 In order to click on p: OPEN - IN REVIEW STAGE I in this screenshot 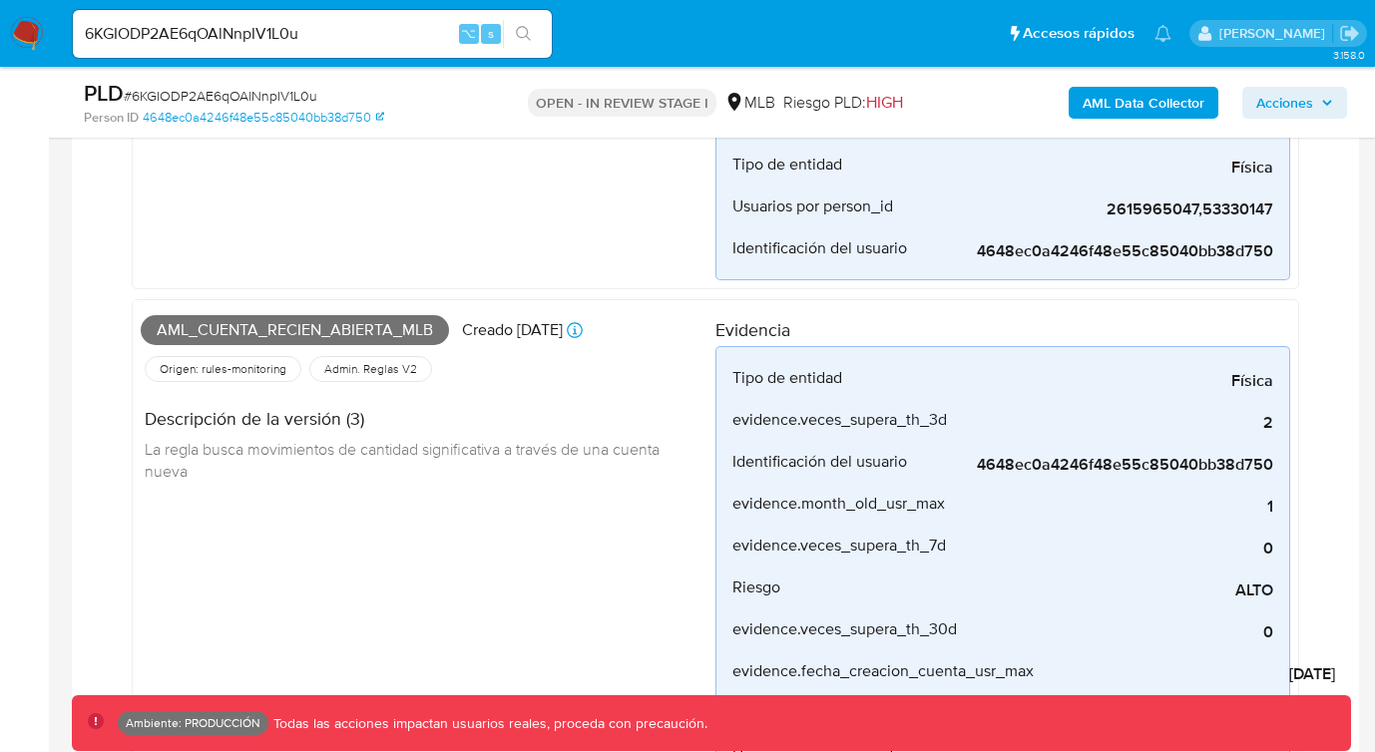, I will do `click(621, 103)`.